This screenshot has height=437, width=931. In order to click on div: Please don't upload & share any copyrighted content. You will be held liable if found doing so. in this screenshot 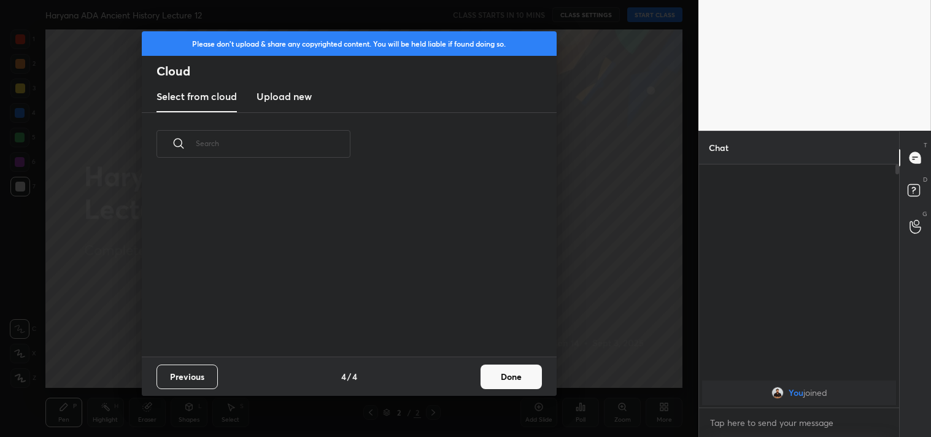, I will do `click(349, 44)`.